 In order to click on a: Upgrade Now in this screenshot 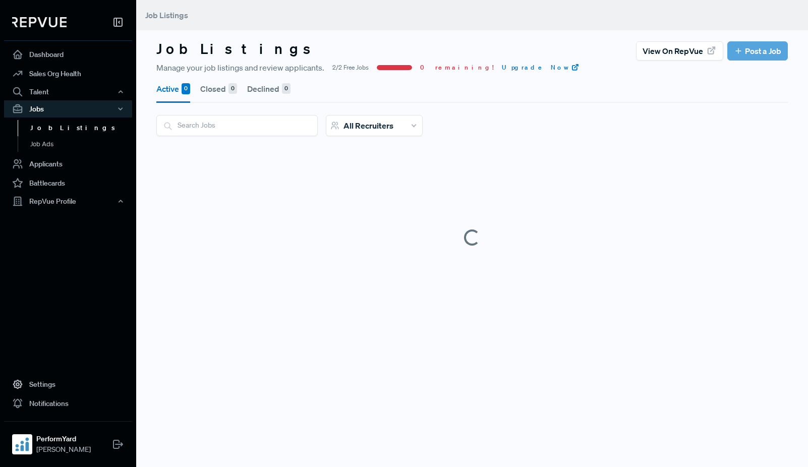, I will do `click(540, 68)`.